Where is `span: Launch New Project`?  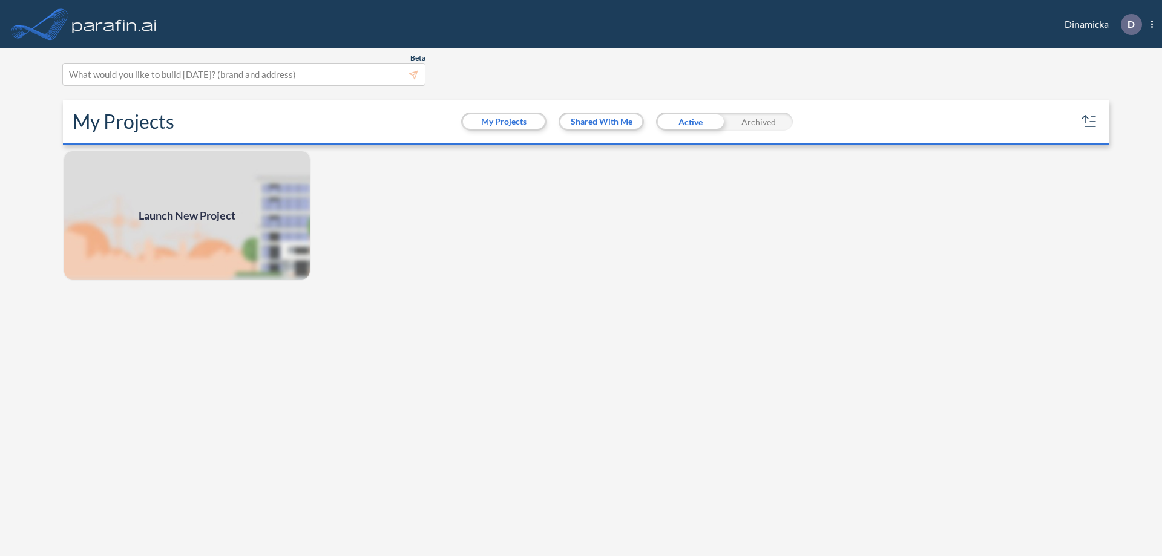
span: Launch New Project is located at coordinates (187, 215).